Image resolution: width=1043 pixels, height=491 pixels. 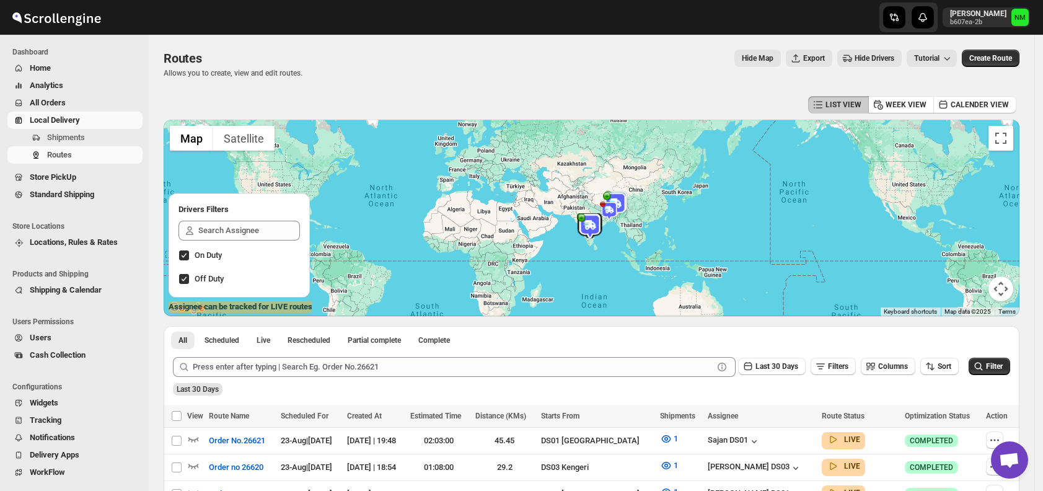 What do you see at coordinates (183, 58) in the screenshot?
I see `span: Routes` at bounding box center [183, 58].